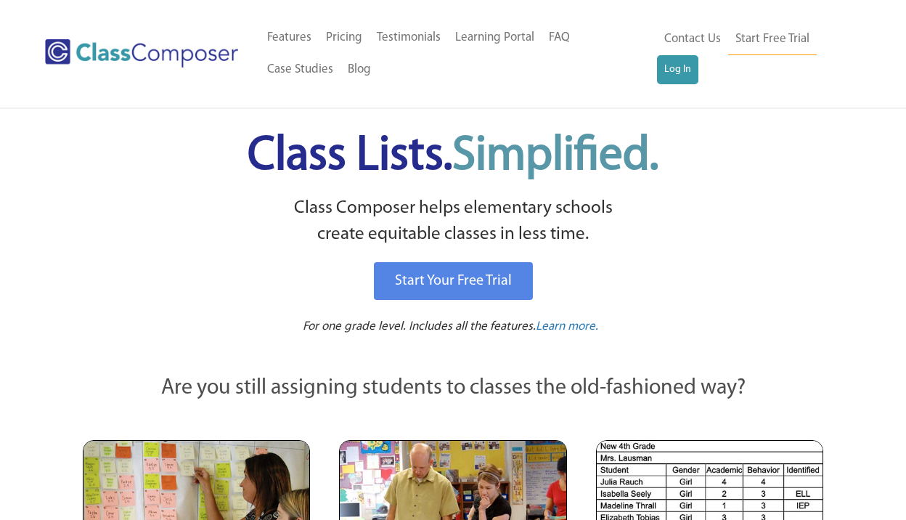 The width and height of the screenshot is (906, 520). I want to click on a: Blog, so click(359, 70).